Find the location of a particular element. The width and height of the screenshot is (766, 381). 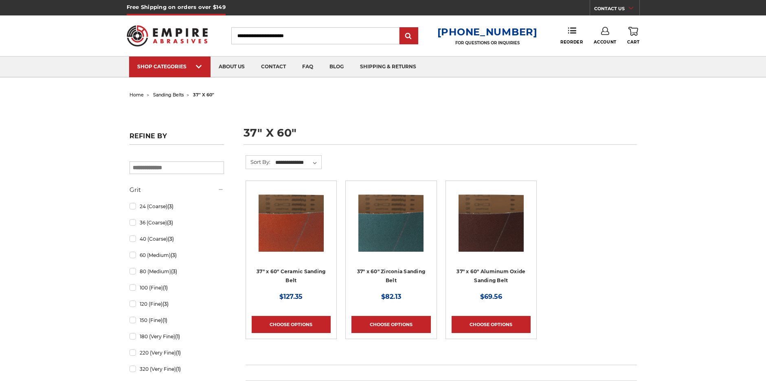

a: contact is located at coordinates (273, 67).